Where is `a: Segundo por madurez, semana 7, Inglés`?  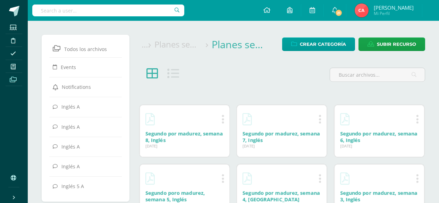
a: Segundo por madurez, semana 7, Inglés is located at coordinates (281, 137).